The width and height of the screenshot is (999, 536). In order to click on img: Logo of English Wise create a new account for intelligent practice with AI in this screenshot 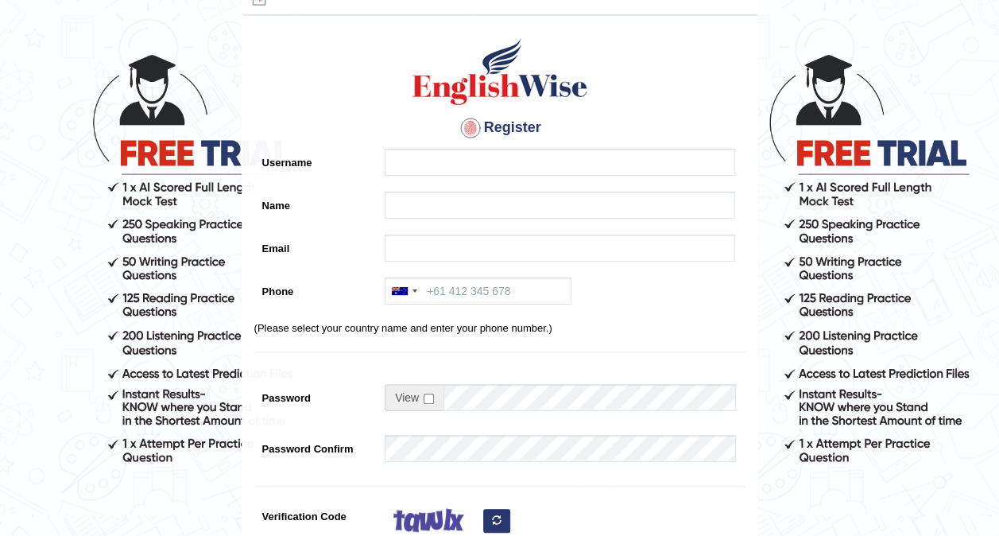, I will do `click(500, 72)`.